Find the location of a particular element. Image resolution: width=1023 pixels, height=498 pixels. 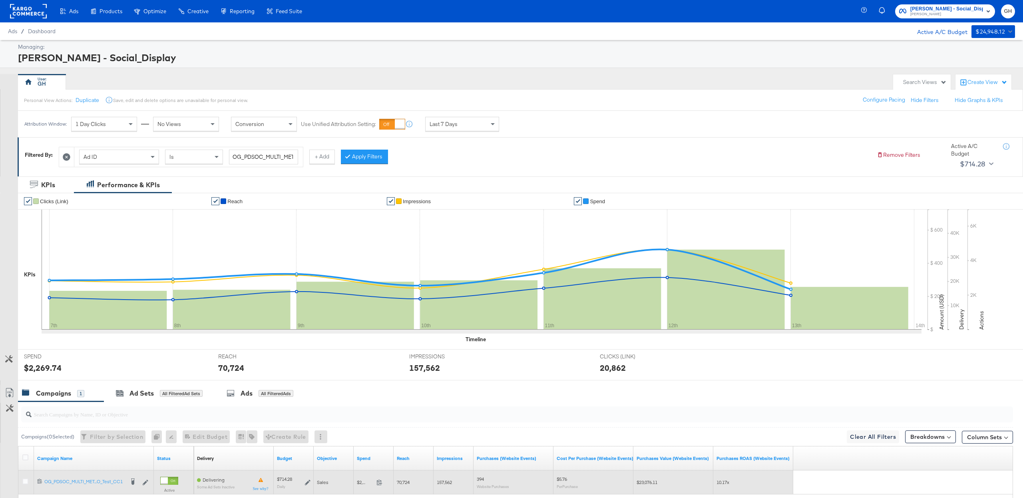

sub: Daily is located at coordinates (281, 486).